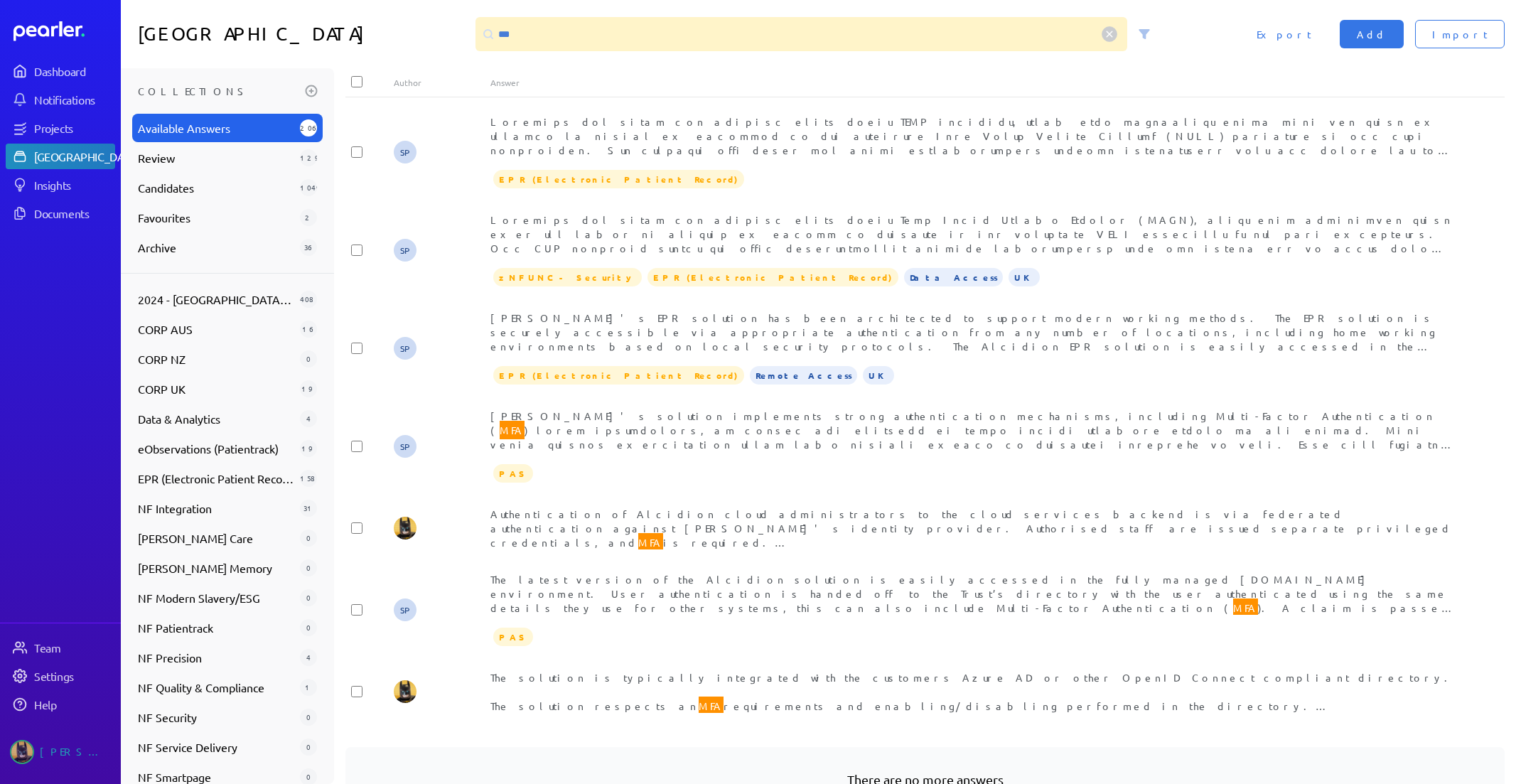  I want to click on a: Settings, so click(61, 676).